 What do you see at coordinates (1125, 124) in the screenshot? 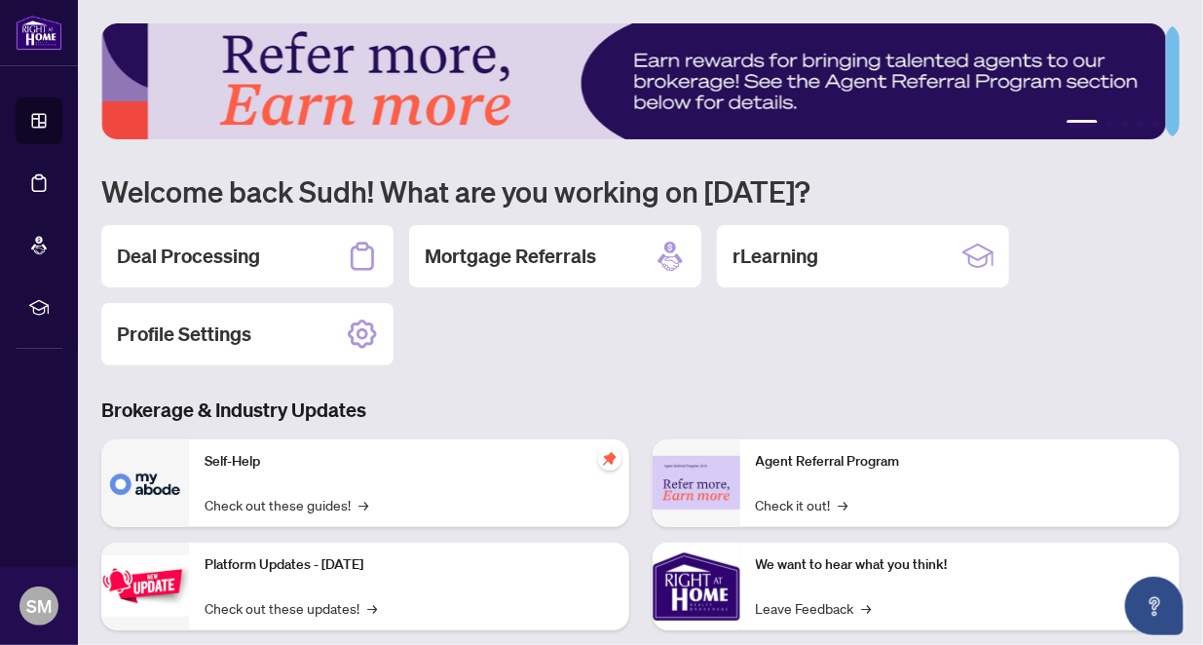
I see `button: 3` at bounding box center [1125, 124].